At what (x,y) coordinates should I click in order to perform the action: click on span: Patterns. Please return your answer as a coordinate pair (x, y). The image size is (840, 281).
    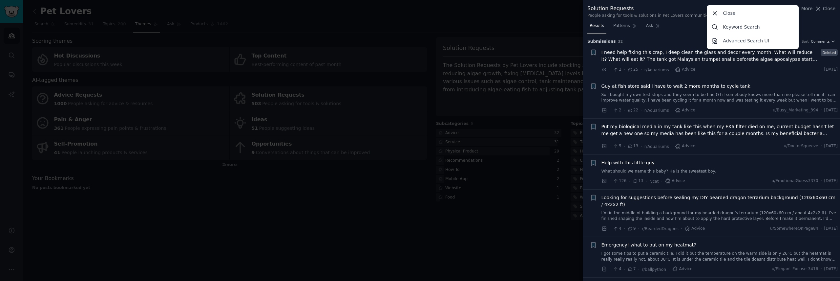
    Looking at the image, I should click on (622, 26).